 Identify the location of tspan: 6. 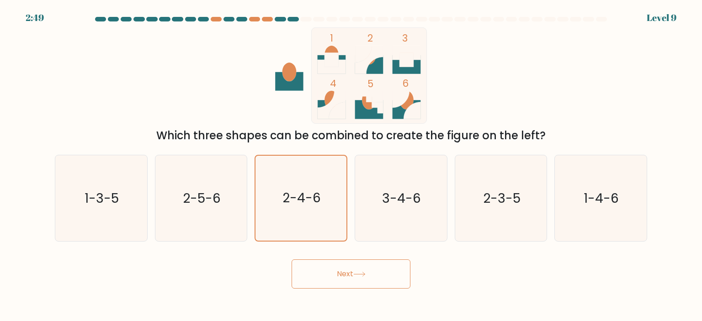
(406, 83).